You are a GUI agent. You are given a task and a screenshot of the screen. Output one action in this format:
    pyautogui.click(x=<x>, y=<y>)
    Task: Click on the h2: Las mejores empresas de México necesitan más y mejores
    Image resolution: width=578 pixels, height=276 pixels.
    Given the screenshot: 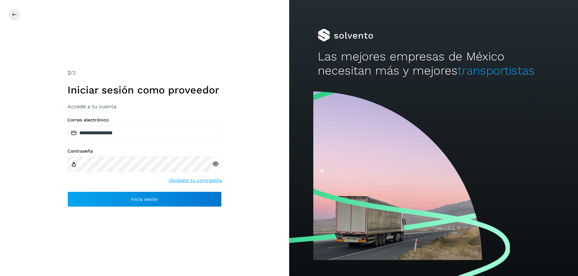 What is the action you would take?
    pyautogui.click(x=433, y=64)
    